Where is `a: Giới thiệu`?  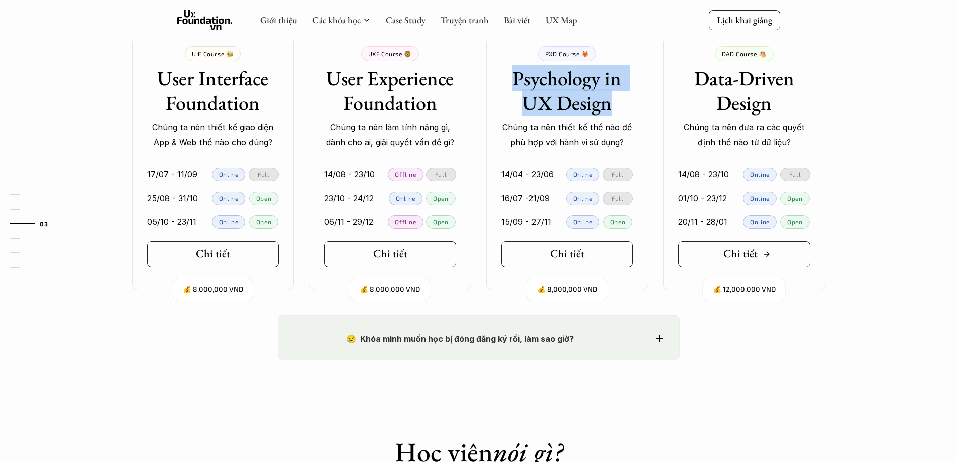 a: Giới thiệu is located at coordinates (279, 20).